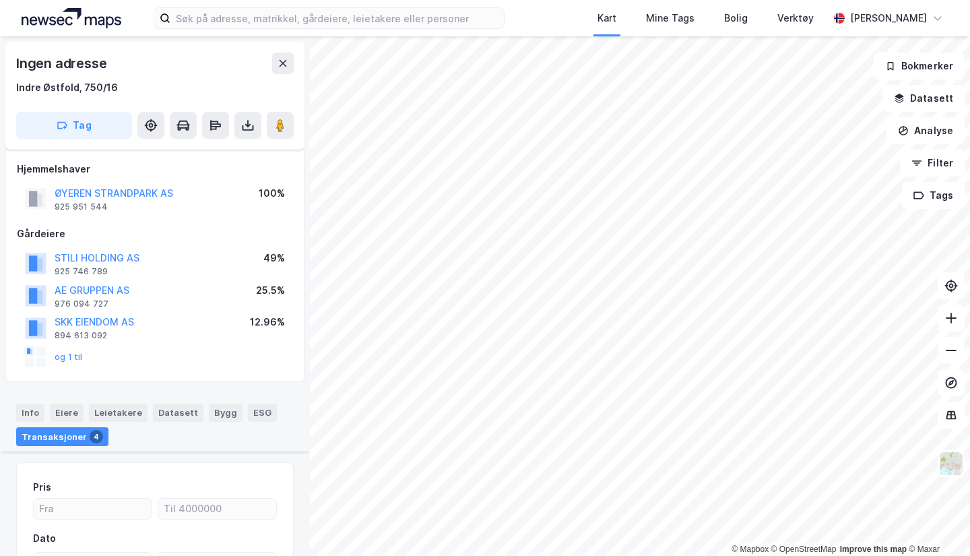 This screenshot has height=556, width=970. What do you see at coordinates (81, 336) in the screenshot?
I see `div: 894 613 092` at bounding box center [81, 336].